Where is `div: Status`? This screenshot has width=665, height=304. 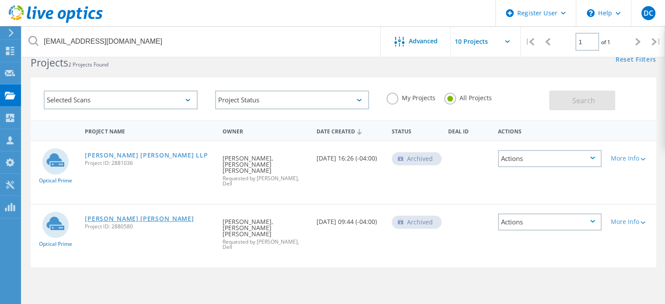 div: Status is located at coordinates (415, 130).